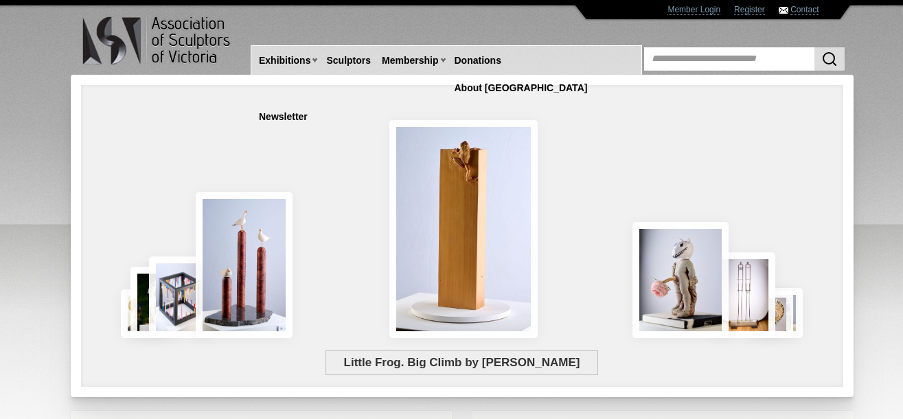  I want to click on img: Little Frog. Big Climb, so click(463, 229).